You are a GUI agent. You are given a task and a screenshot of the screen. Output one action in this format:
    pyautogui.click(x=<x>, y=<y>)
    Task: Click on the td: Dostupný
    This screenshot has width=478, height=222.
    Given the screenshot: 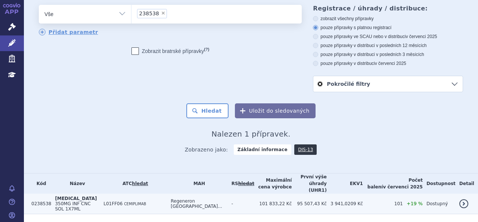 What is the action you would take?
    pyautogui.click(x=439, y=204)
    